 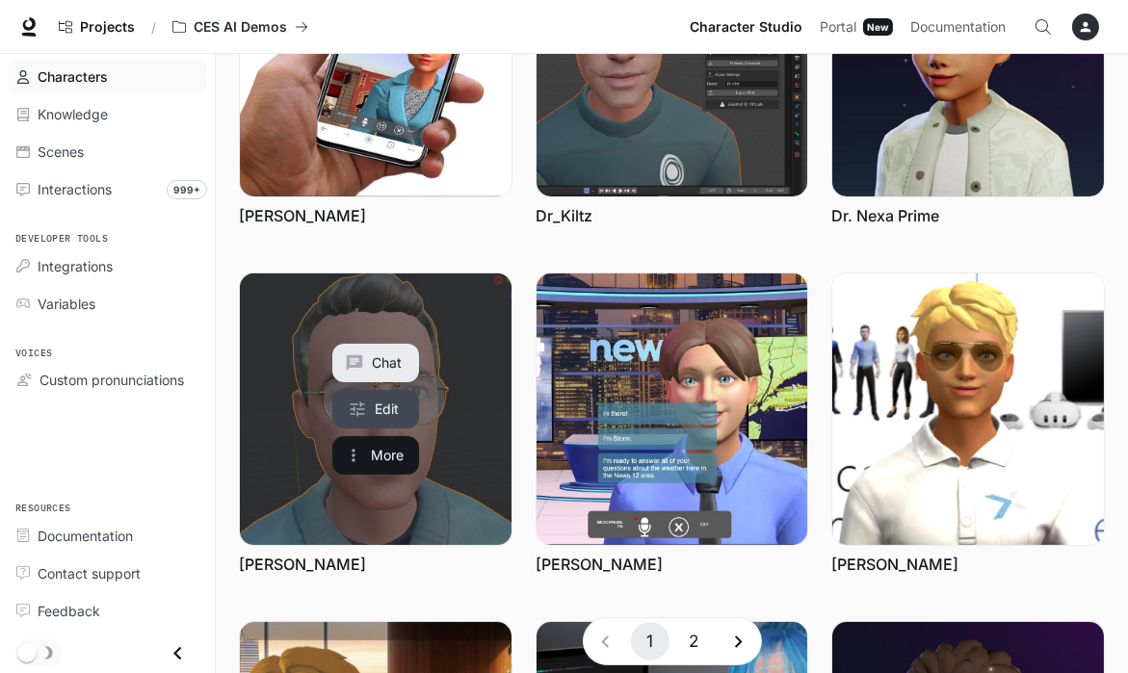 I want to click on a: Interactions, so click(x=107, y=189).